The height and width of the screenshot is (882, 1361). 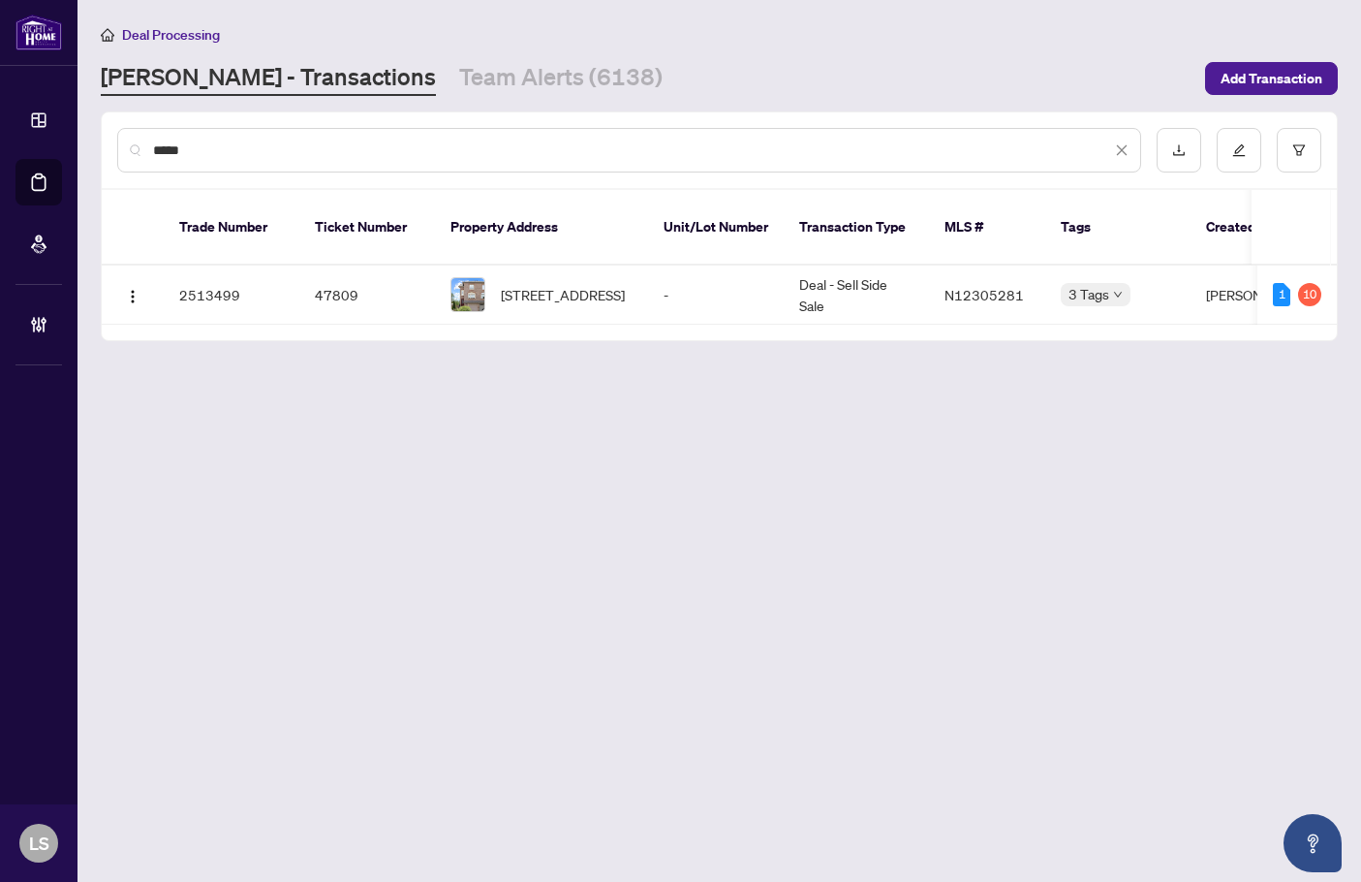 I want to click on span: Deal Processing, so click(x=171, y=35).